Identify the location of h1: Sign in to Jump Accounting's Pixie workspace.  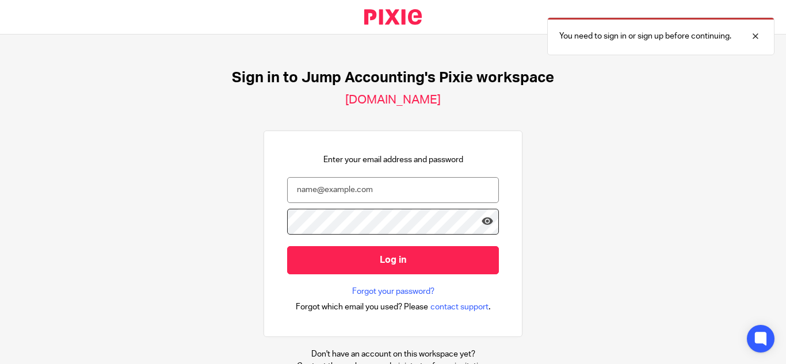
(393, 78).